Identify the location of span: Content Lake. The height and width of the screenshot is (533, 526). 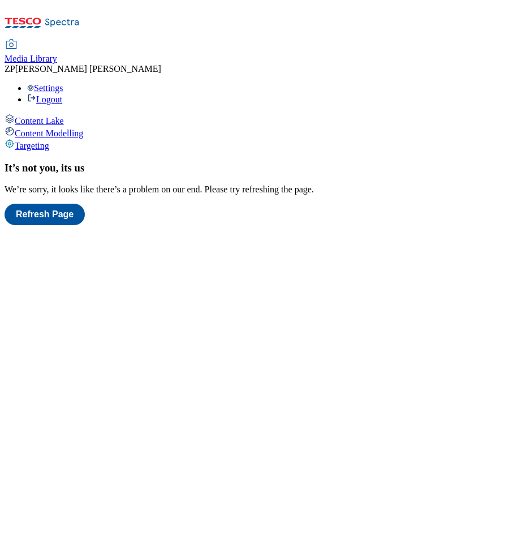
(39, 120).